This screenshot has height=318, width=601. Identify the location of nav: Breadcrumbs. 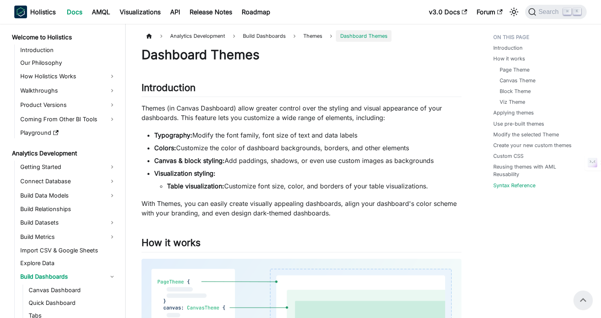
(301, 36).